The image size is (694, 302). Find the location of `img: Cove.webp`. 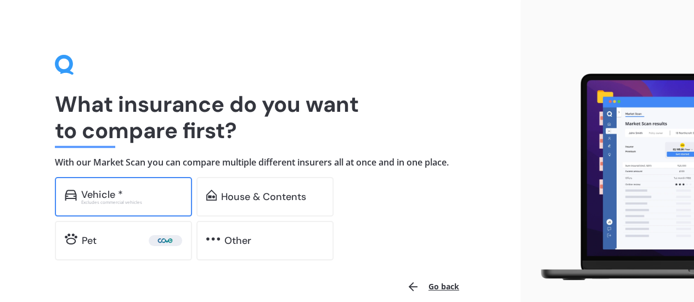

img: Cove.webp is located at coordinates (165, 241).